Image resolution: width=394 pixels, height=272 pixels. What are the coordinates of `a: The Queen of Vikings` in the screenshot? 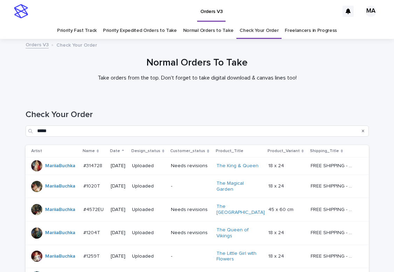 It's located at (238, 233).